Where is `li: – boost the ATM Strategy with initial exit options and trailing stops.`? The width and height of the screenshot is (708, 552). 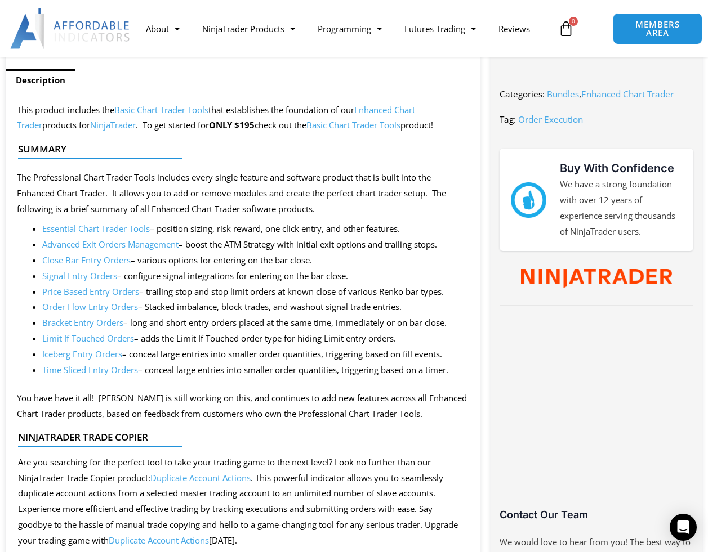 li: – boost the ATM Strategy with initial exit options and trailing stops. is located at coordinates (255, 245).